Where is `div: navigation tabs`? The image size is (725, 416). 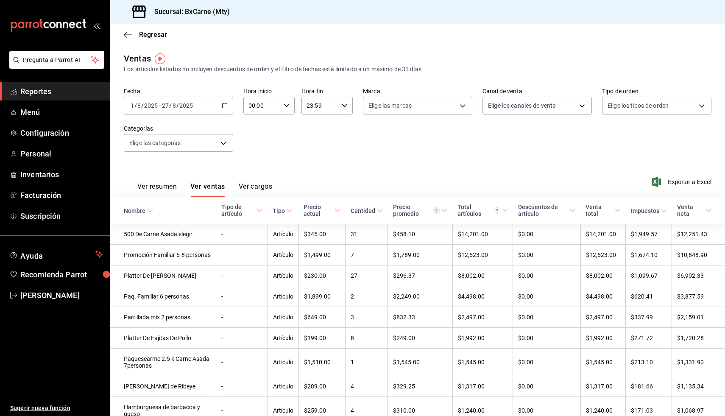
div: navigation tabs is located at coordinates (205, 190).